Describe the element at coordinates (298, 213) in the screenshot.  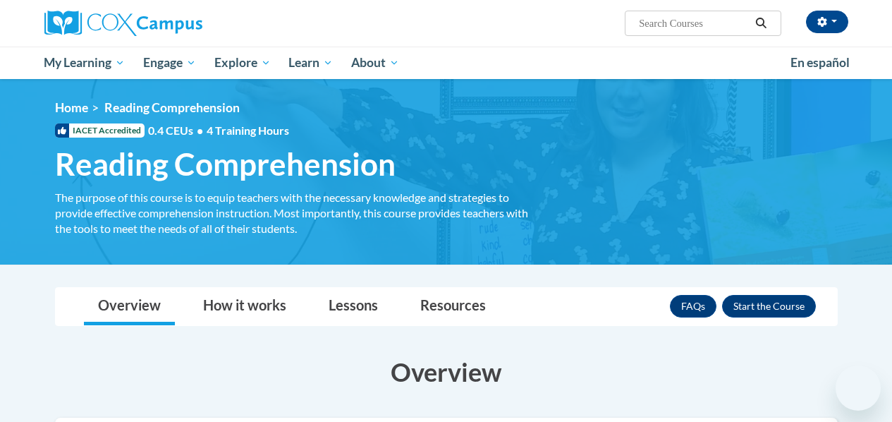
I see `div: The purpose of this course is to equip teachers with the necessary knowledge and strategies to pr...` at that location.